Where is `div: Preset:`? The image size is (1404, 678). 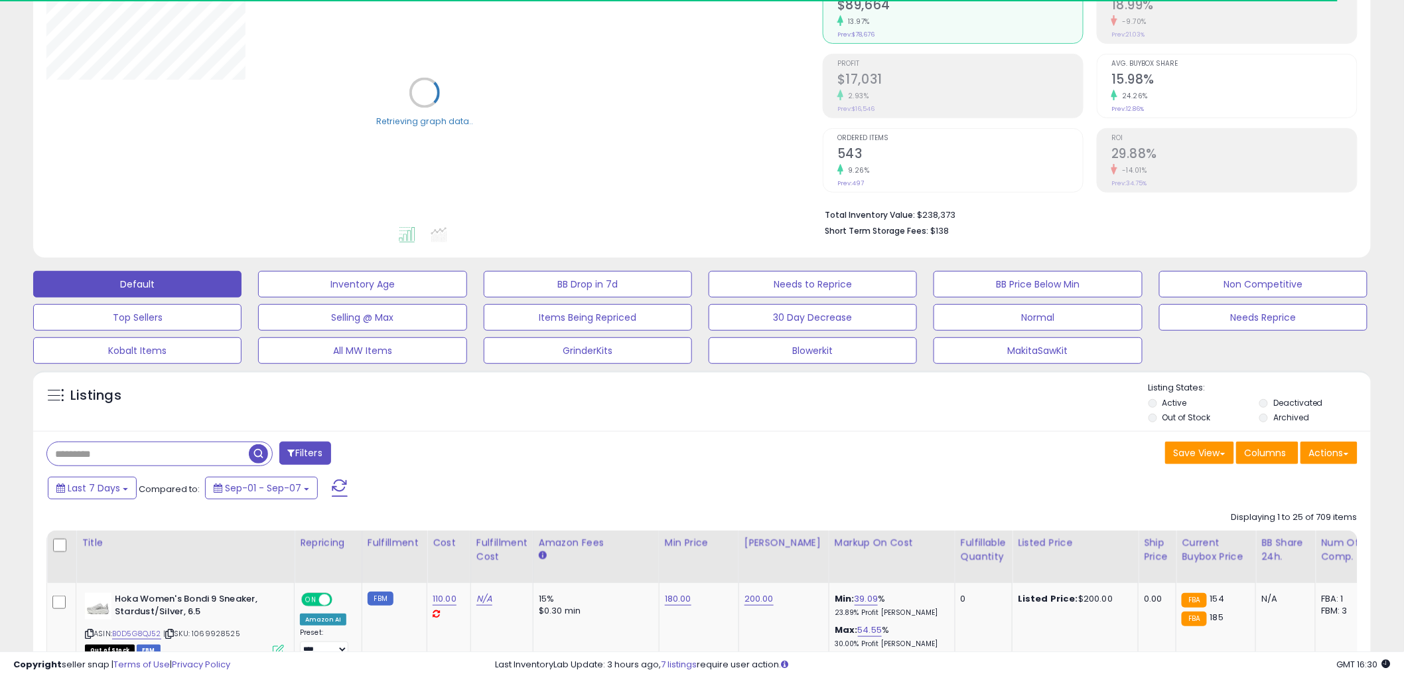
div: Preset: is located at coordinates (326, 642).